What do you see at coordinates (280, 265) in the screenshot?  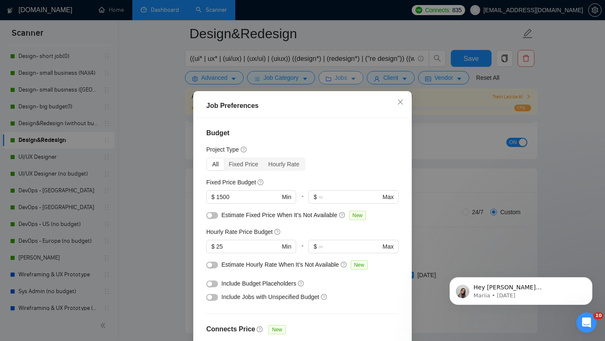 I see `span: Estimate Hourly Rate When It’s Not Available` at bounding box center [280, 265].